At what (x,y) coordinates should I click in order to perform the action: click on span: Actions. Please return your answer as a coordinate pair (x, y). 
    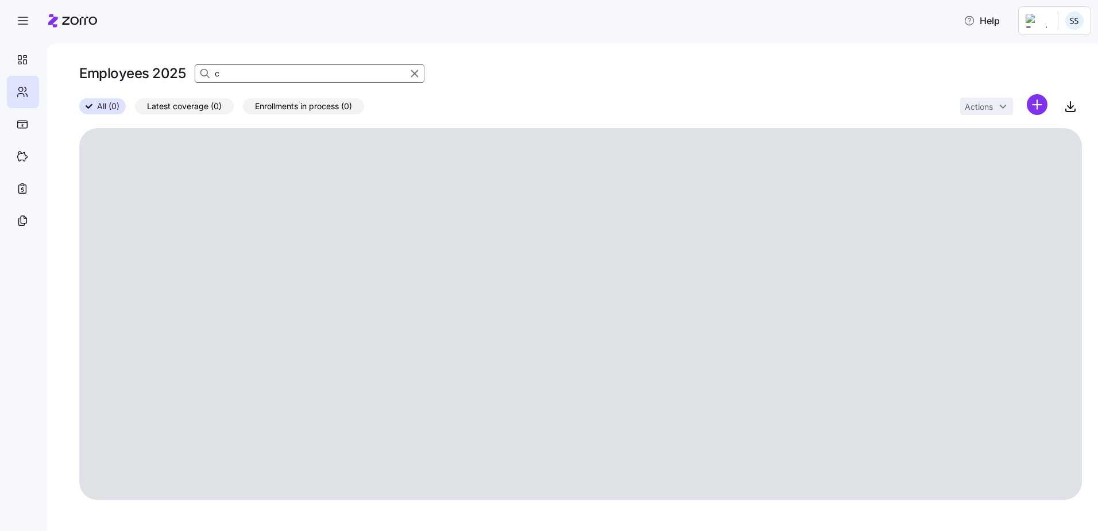
    Looking at the image, I should click on (979, 107).